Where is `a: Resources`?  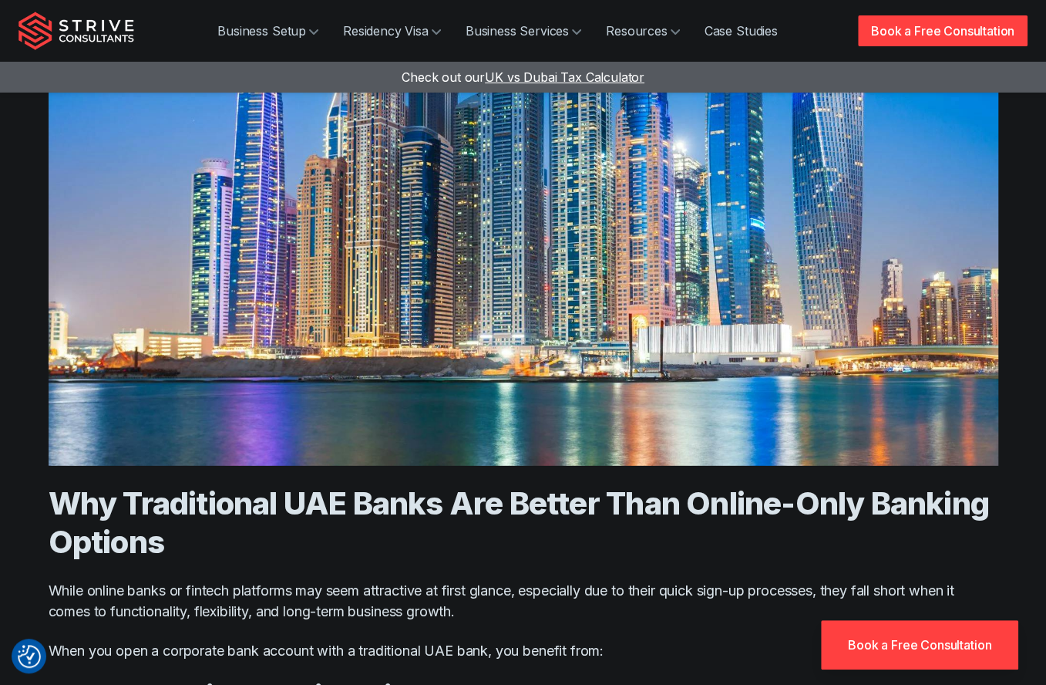 a: Resources is located at coordinates (643, 31).